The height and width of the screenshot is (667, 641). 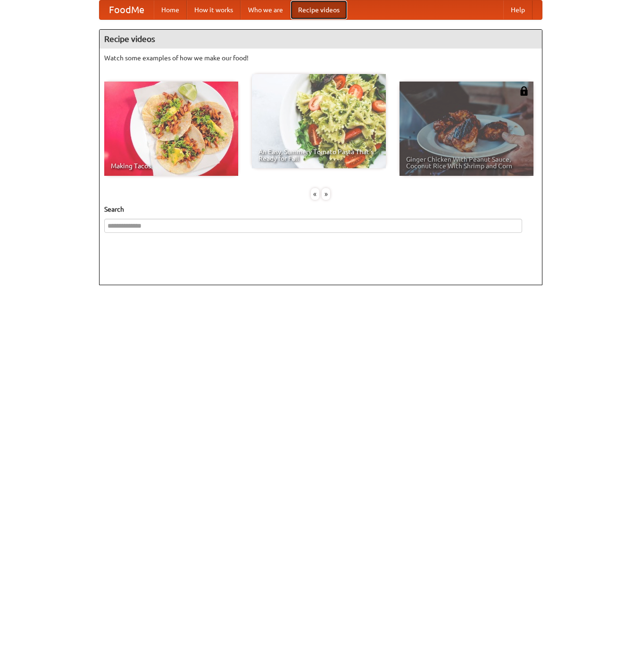 I want to click on span: An Easy, Summery Tomato Pasta That's Ready for Fall, so click(x=319, y=155).